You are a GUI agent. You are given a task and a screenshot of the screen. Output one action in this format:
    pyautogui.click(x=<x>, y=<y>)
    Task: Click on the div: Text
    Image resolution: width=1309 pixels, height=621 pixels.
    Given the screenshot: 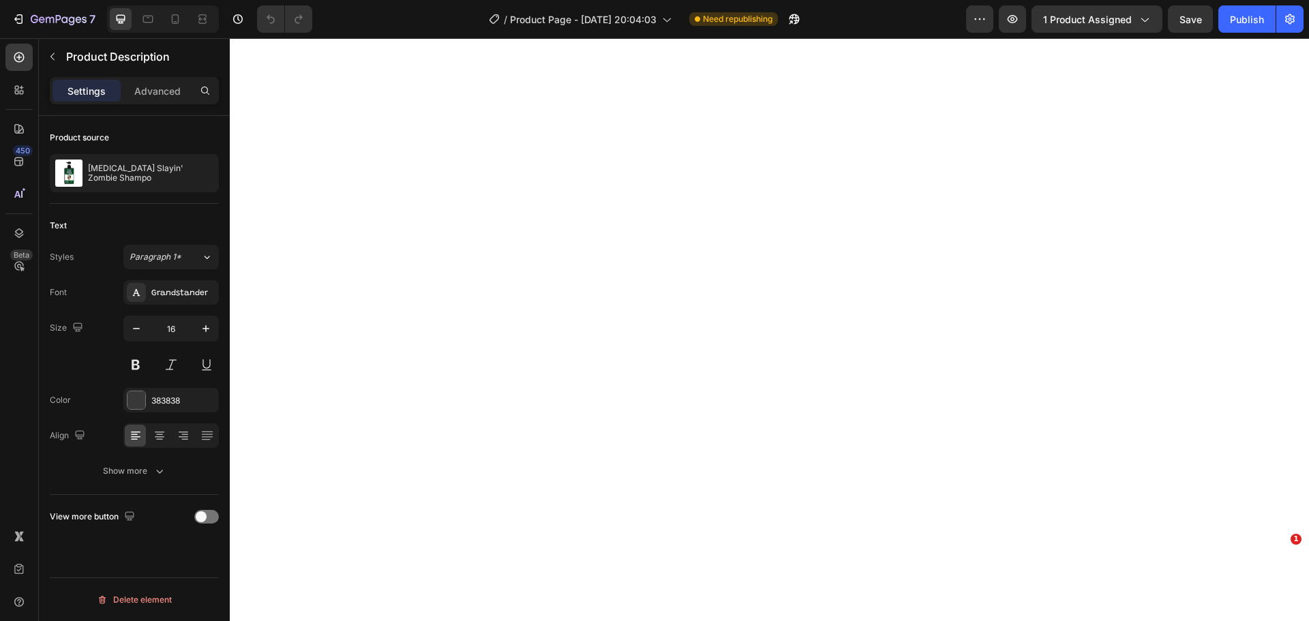 What is the action you would take?
    pyautogui.click(x=58, y=226)
    